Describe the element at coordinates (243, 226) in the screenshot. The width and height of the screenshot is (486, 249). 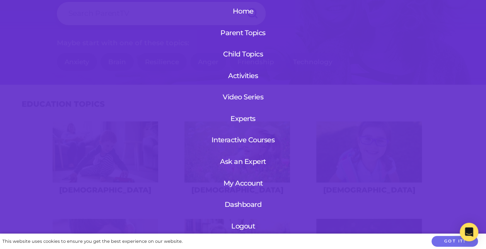
I see `a: Logout` at that location.